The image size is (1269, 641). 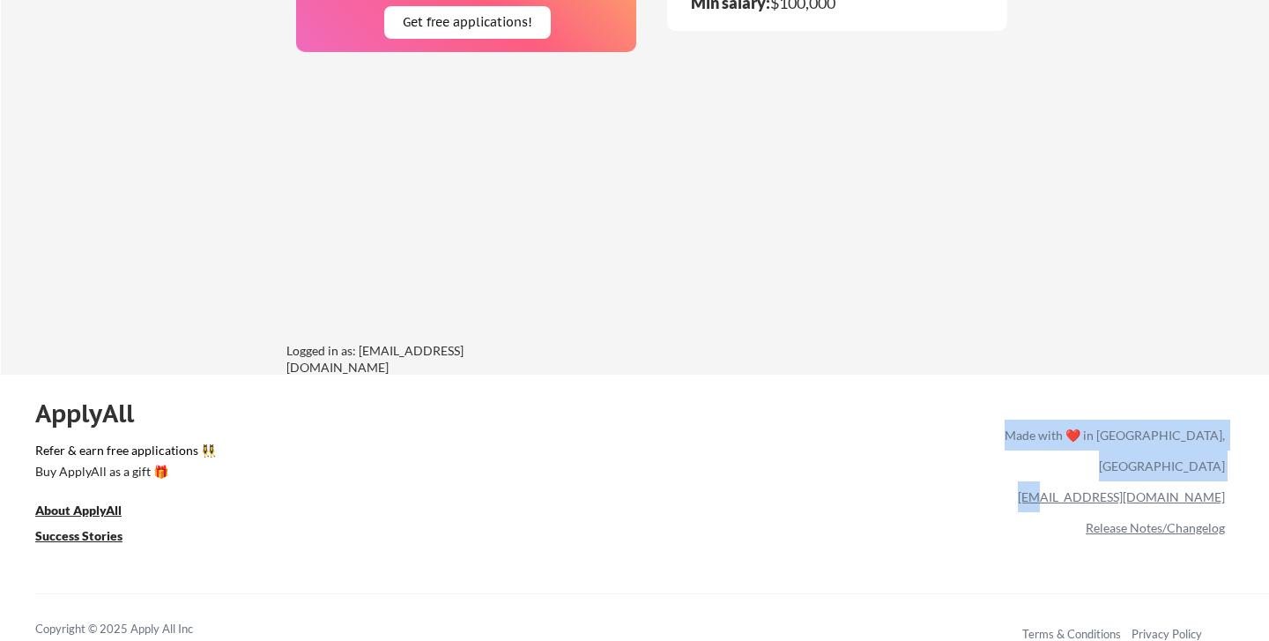 What do you see at coordinates (1155, 527) in the screenshot?
I see `a: Release Notes/Changelog` at bounding box center [1155, 527].